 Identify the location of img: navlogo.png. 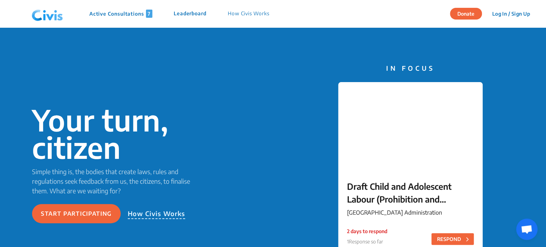
(47, 14).